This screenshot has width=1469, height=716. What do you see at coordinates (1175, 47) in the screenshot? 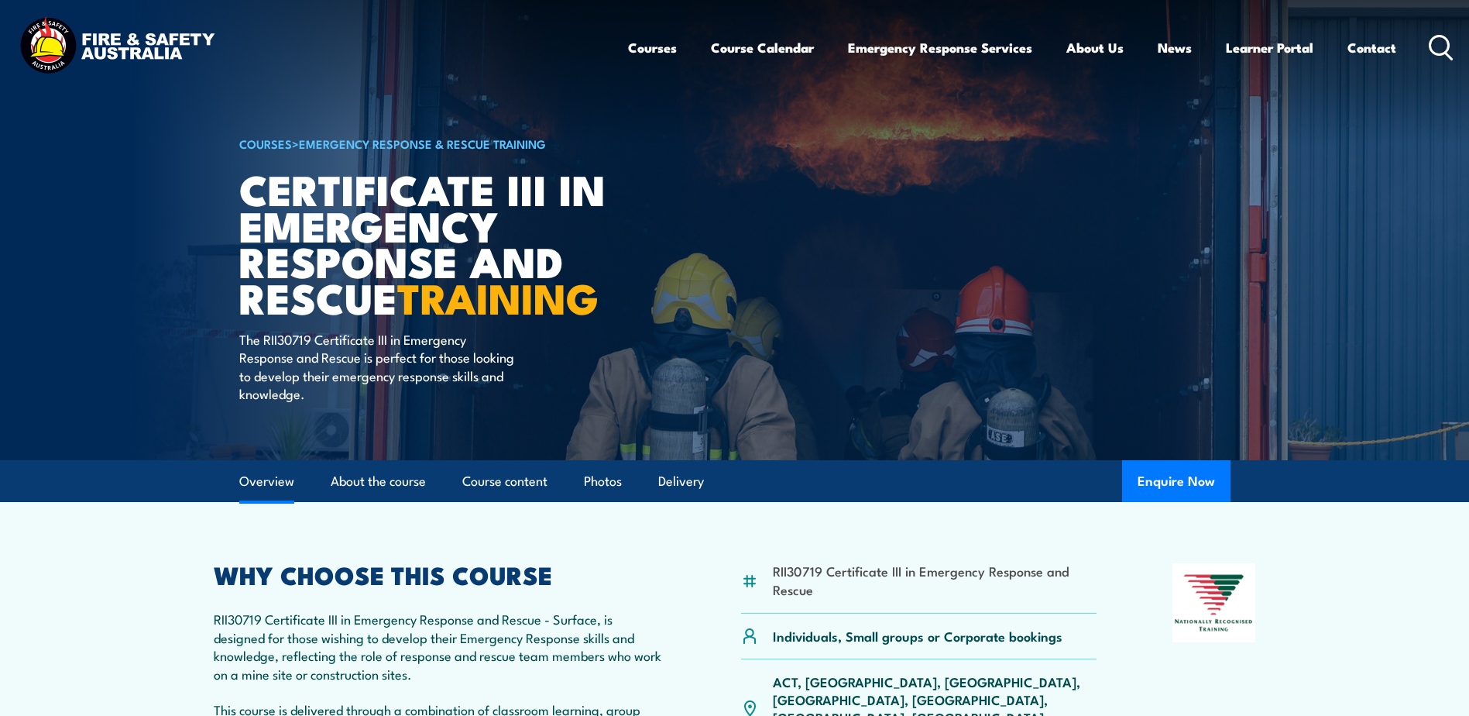
I see `a: News` at bounding box center [1175, 47].